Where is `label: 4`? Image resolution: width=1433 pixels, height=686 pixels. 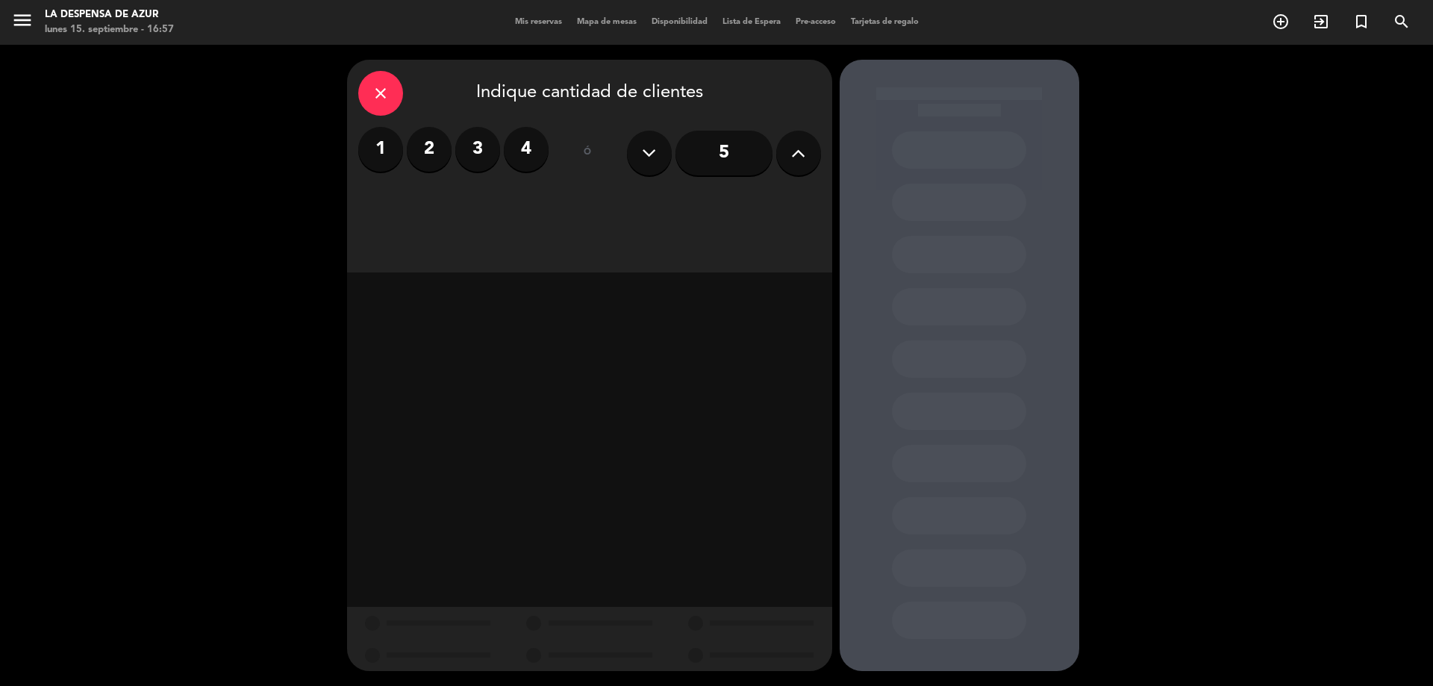 label: 4 is located at coordinates (526, 149).